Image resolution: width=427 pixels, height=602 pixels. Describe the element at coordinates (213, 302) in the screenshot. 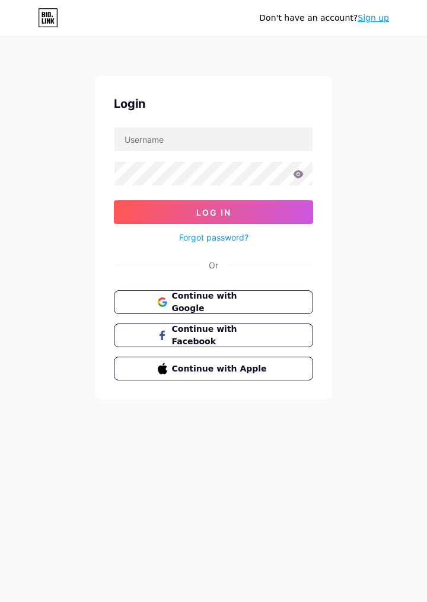

I see `a: Continue with Google` at that location.